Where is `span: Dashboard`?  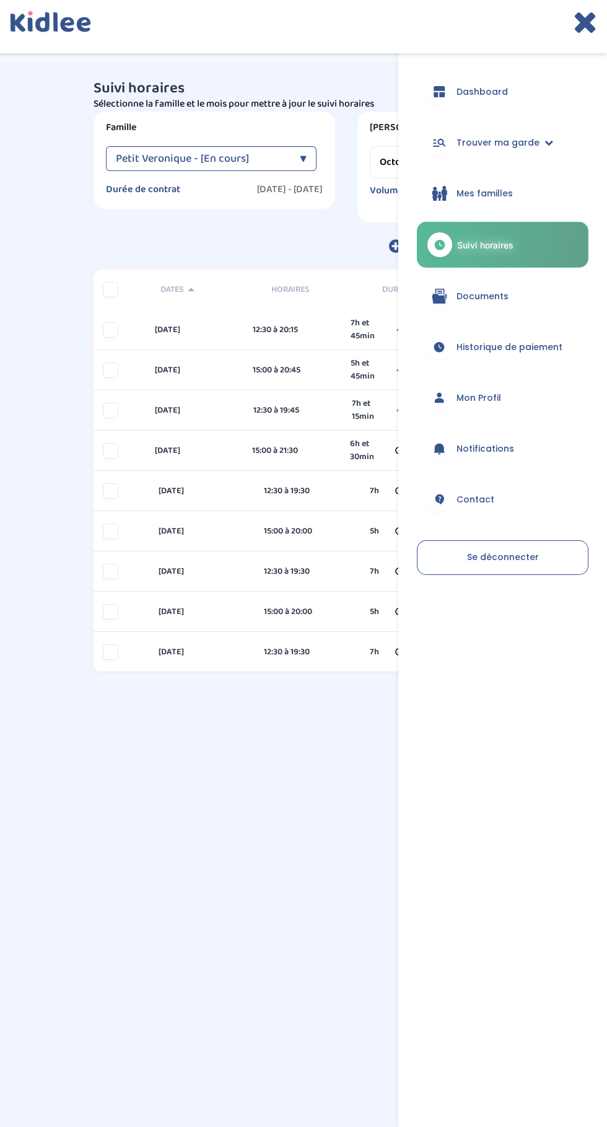 span: Dashboard is located at coordinates (482, 92).